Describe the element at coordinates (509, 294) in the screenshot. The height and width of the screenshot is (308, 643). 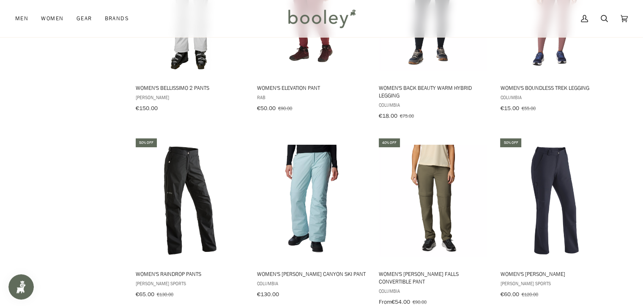
I see `span: €60.00` at that location.